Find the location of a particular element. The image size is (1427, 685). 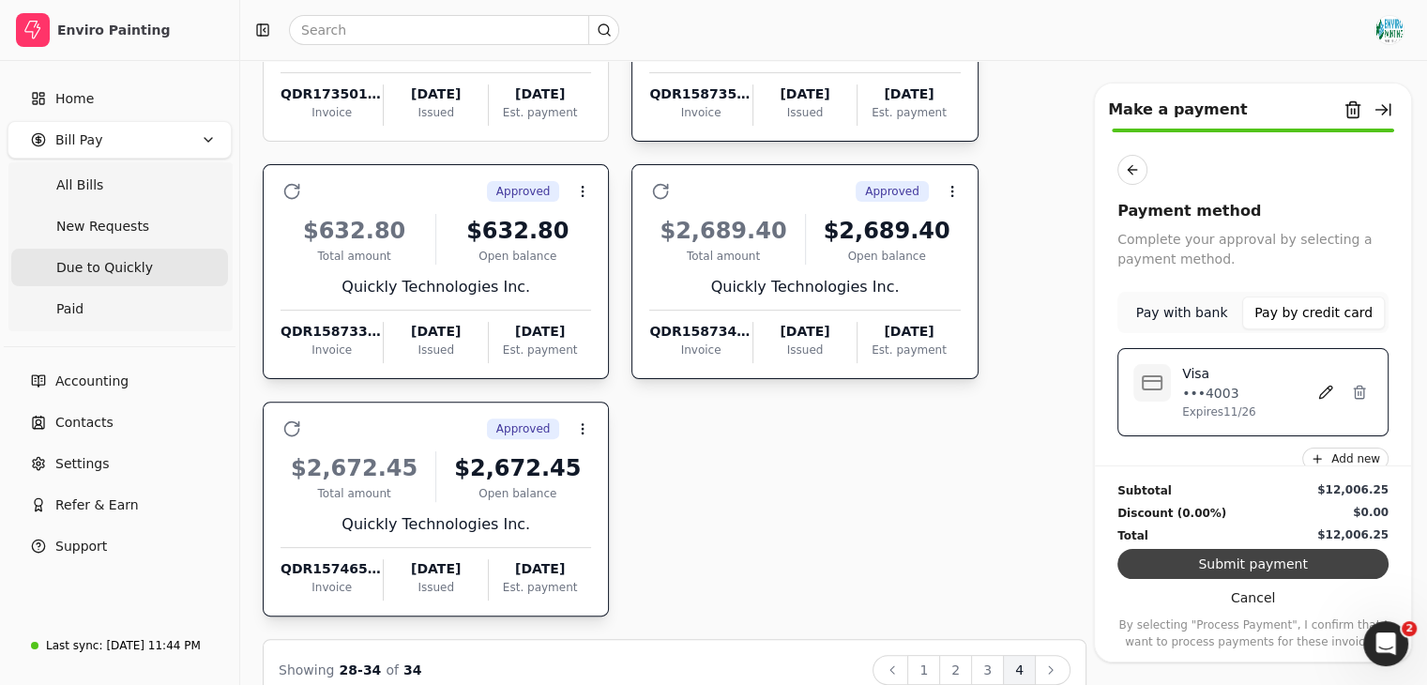

a: Paid is located at coordinates (119, 309).